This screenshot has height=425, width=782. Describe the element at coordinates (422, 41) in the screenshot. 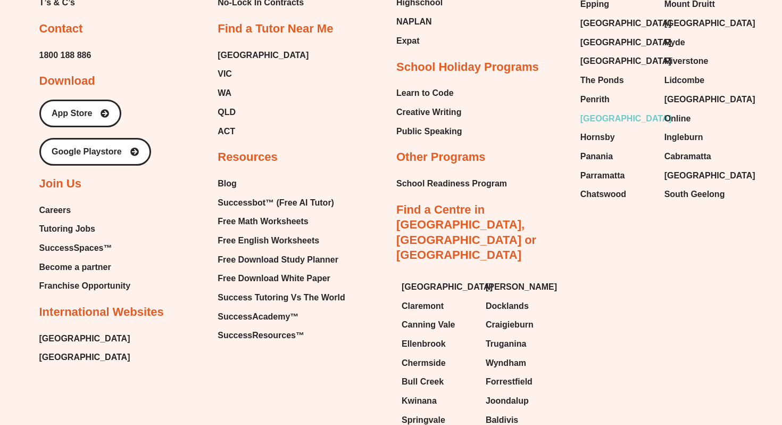

I see `a: Expat` at that location.